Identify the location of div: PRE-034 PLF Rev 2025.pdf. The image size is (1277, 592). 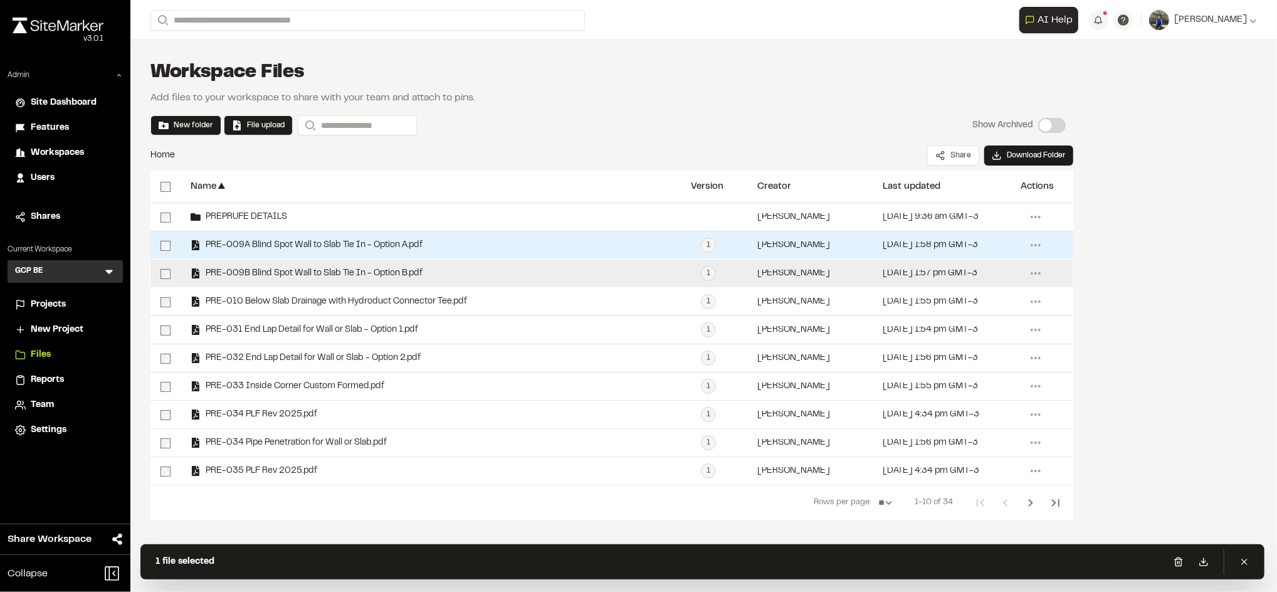
(254, 414).